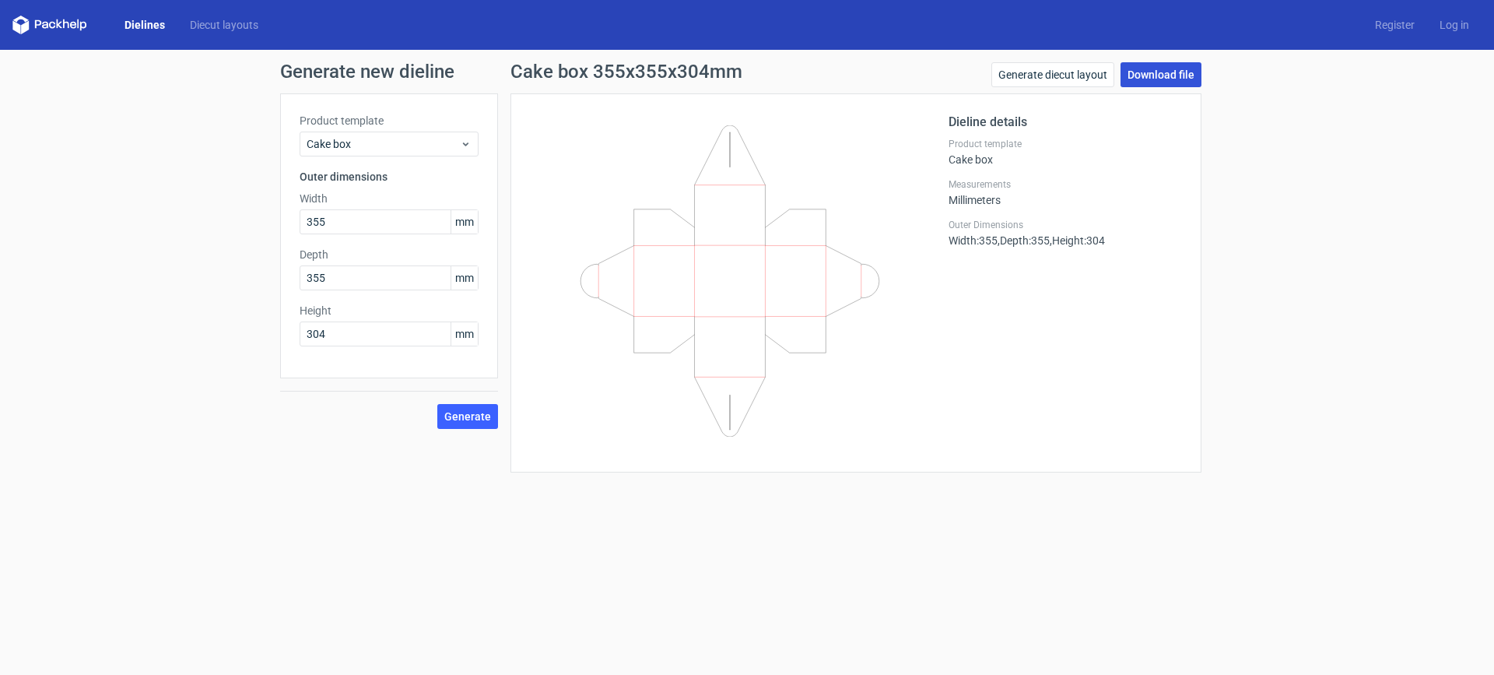  I want to click on a: Register, so click(1394, 25).